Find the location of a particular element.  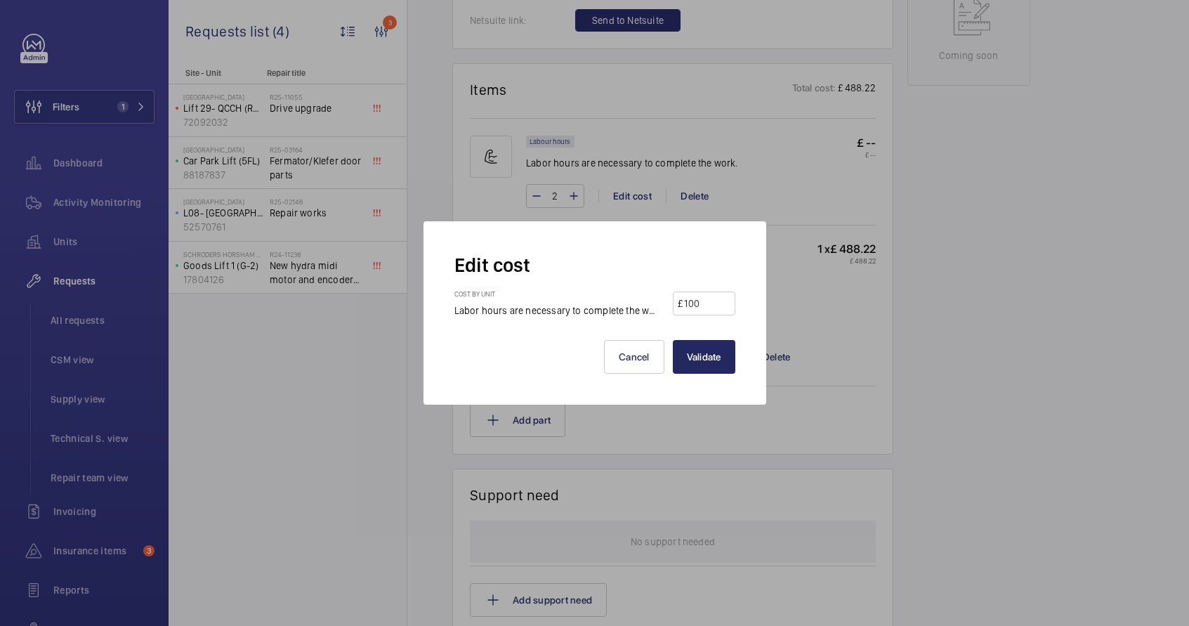

button: Cancel is located at coordinates (634, 357).